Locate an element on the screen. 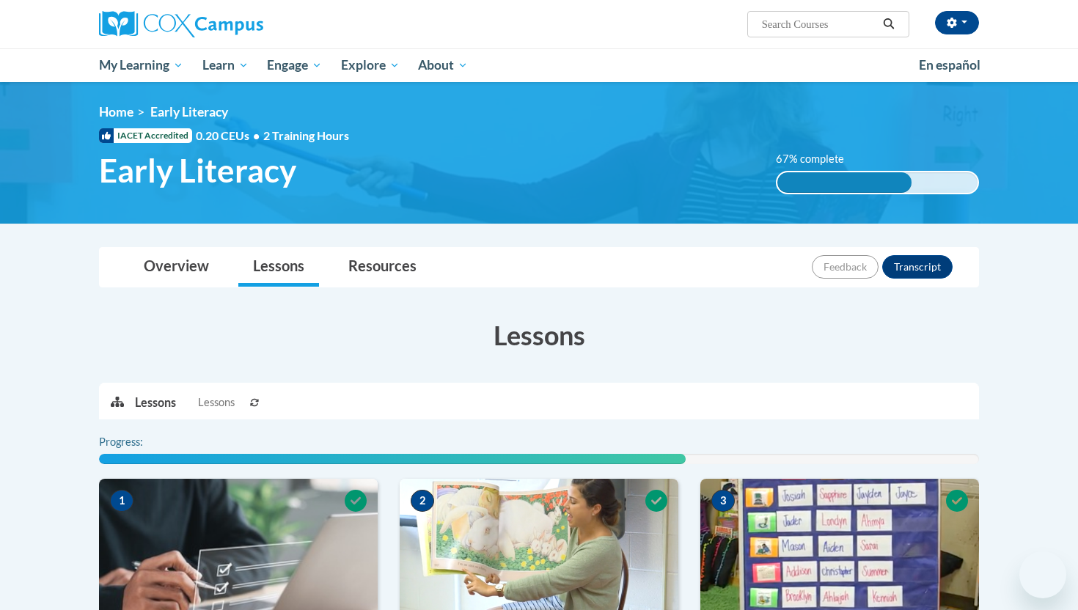  div: Main menu is located at coordinates (539, 65).